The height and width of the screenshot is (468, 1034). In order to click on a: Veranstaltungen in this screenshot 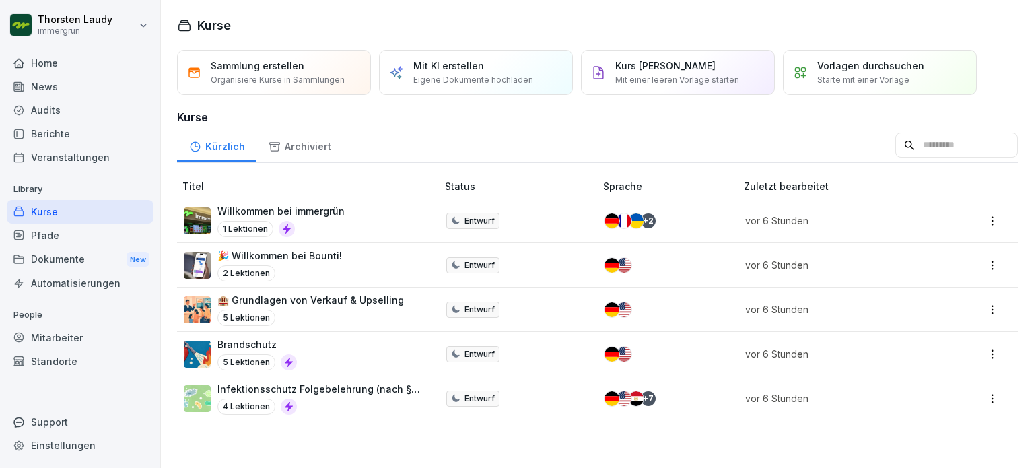, I will do `click(80, 157)`.